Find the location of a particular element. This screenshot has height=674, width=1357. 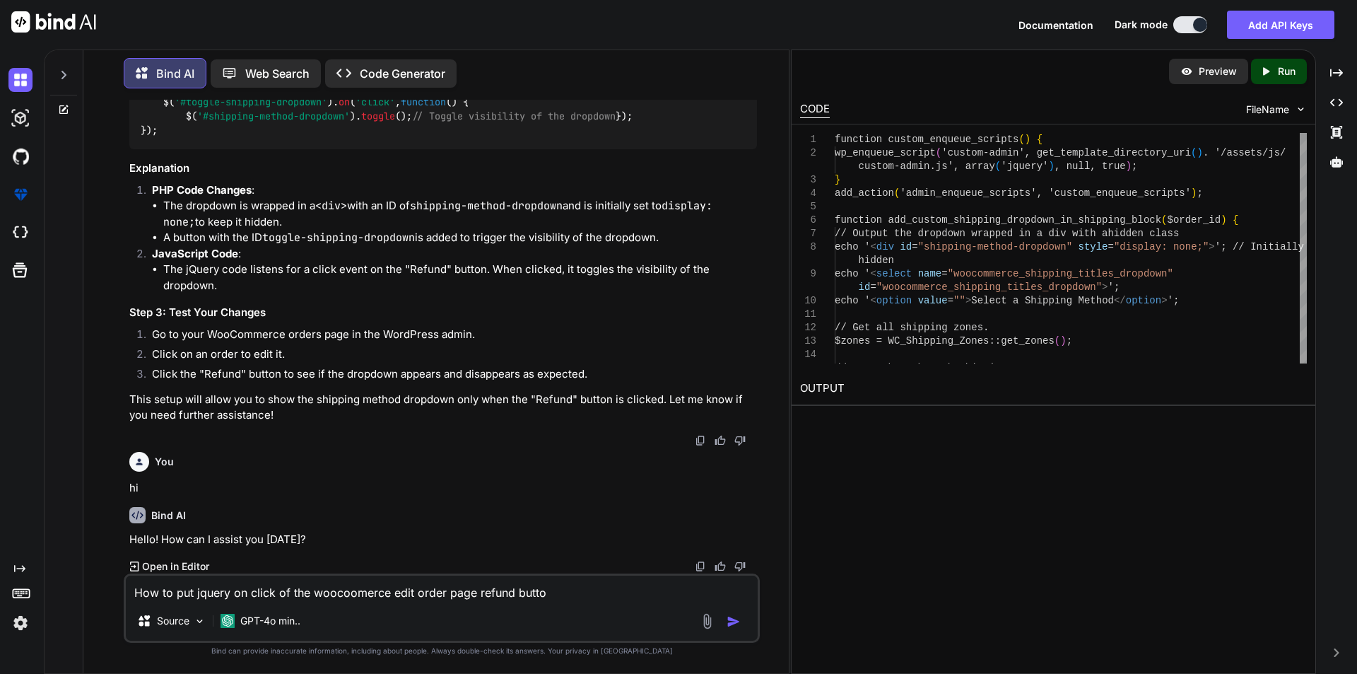

div: 1 is located at coordinates (808, 139).